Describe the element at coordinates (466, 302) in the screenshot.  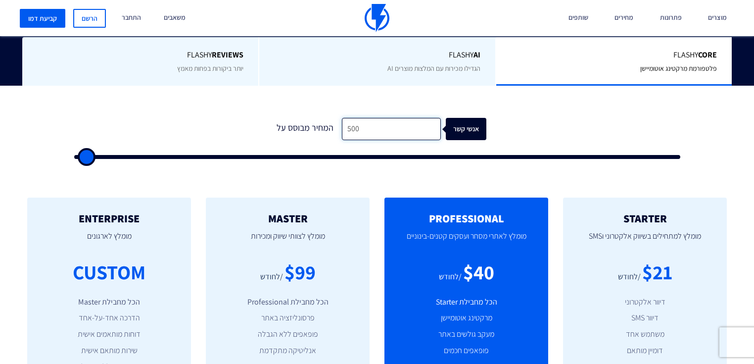
I see `li: הכל מחבילת Starter` at that location.